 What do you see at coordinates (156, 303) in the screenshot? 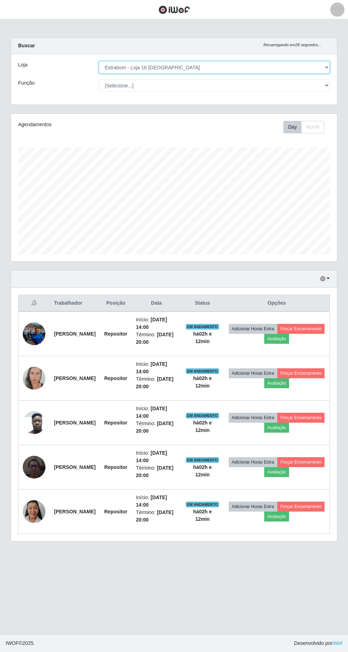
I see `th: Data` at bounding box center [156, 303].